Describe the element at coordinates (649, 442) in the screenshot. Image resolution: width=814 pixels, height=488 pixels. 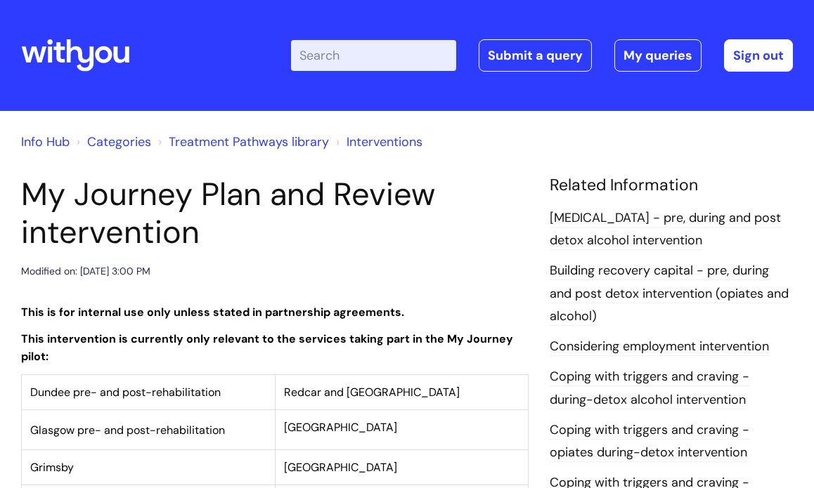
I see `a: Coping with triggers and craving - opiates during-detox intervention` at that location.